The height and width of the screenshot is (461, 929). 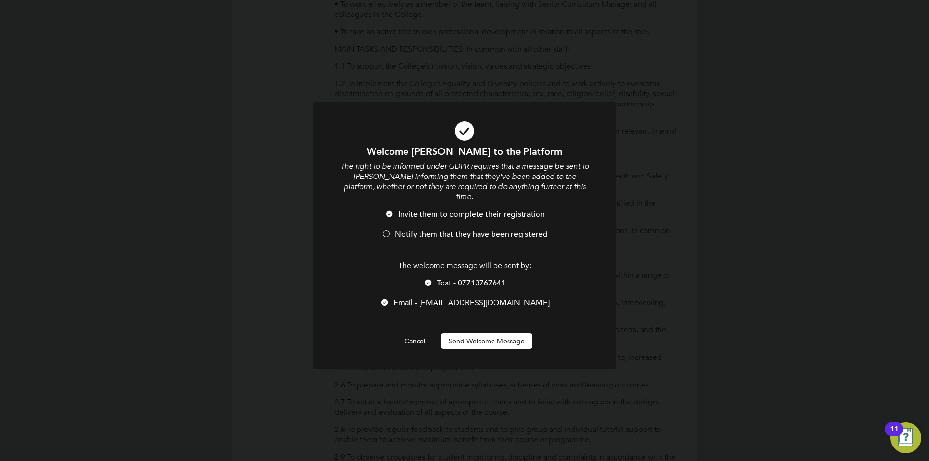 What do you see at coordinates (471, 214) in the screenshot?
I see `span: Invite them to complete their registration` at bounding box center [471, 214].